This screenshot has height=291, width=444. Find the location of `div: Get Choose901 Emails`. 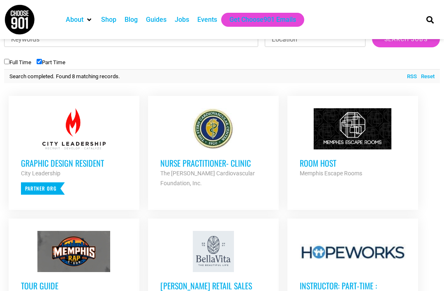

div: Get Choose901 Emails is located at coordinates (263, 20).